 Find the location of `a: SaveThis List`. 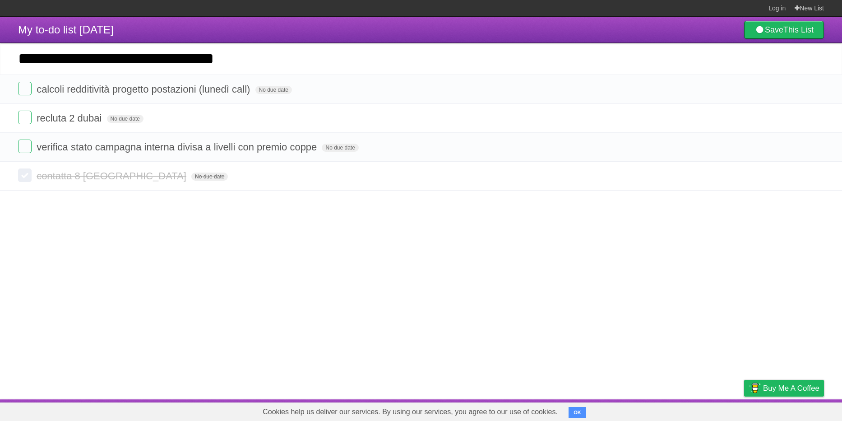

a: SaveThis List is located at coordinates (784, 30).